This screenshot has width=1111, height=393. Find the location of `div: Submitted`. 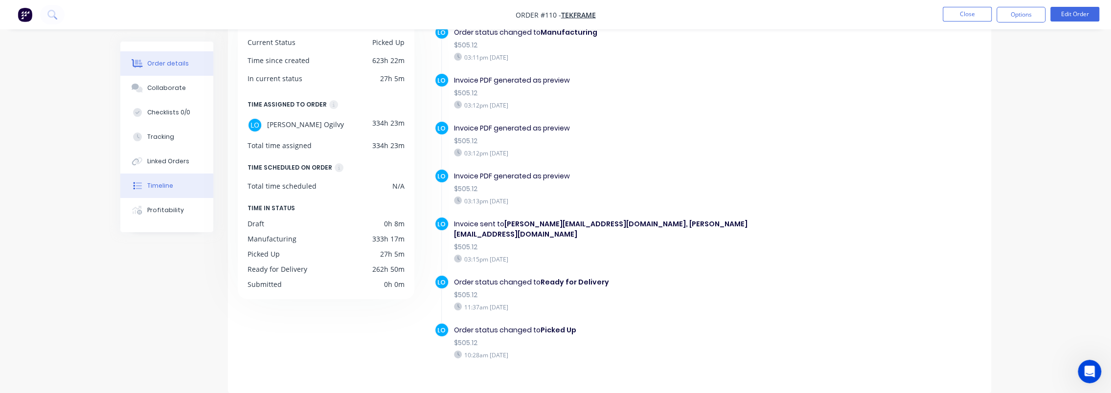

div: Submitted is located at coordinates (265, 284).